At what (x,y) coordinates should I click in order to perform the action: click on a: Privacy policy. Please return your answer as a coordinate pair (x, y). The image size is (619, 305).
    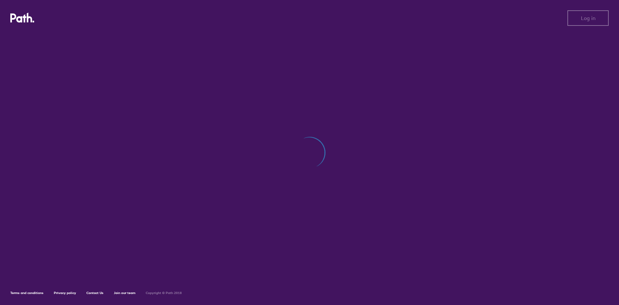
    Looking at the image, I should click on (65, 292).